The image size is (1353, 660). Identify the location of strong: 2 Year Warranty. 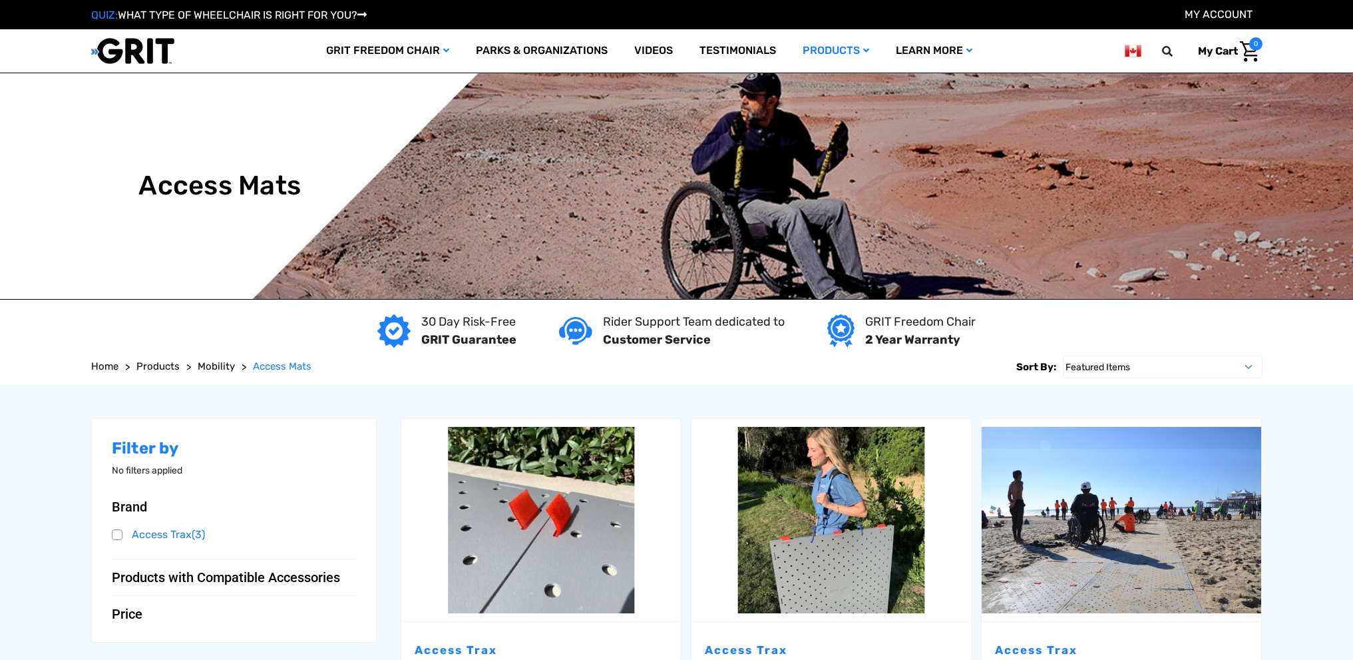
(913, 340).